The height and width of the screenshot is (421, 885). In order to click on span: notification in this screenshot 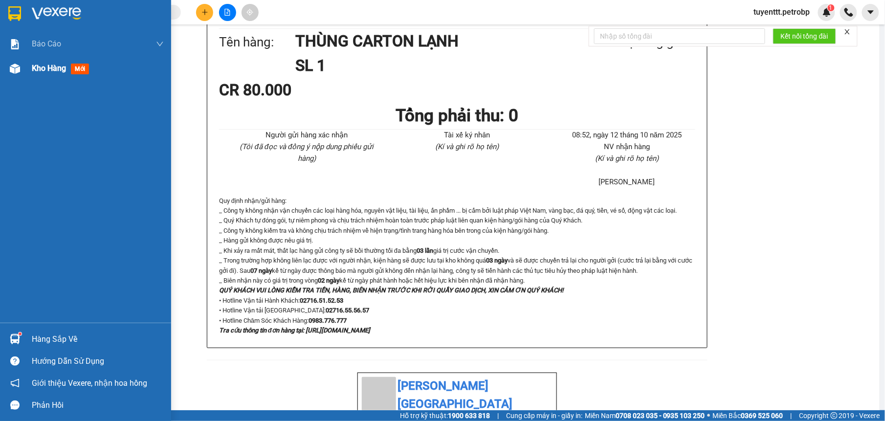, I will do `click(15, 383)`.